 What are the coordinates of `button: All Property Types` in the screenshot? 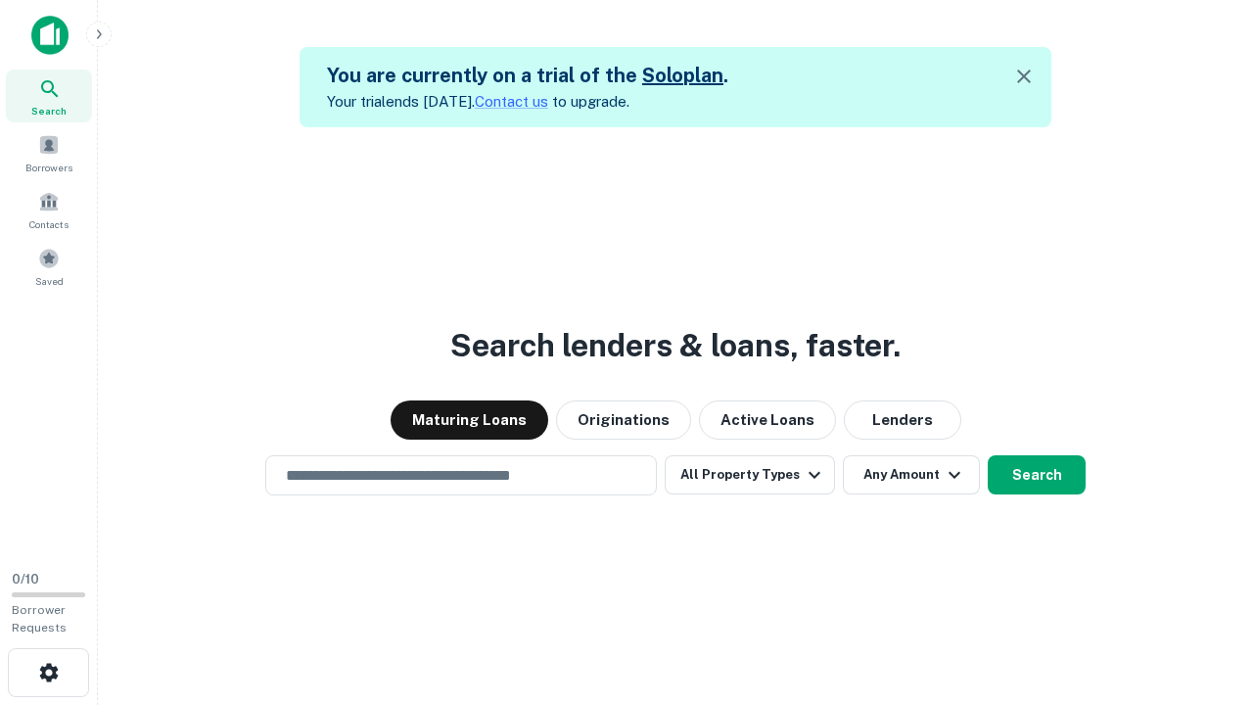 It's located at (750, 475).